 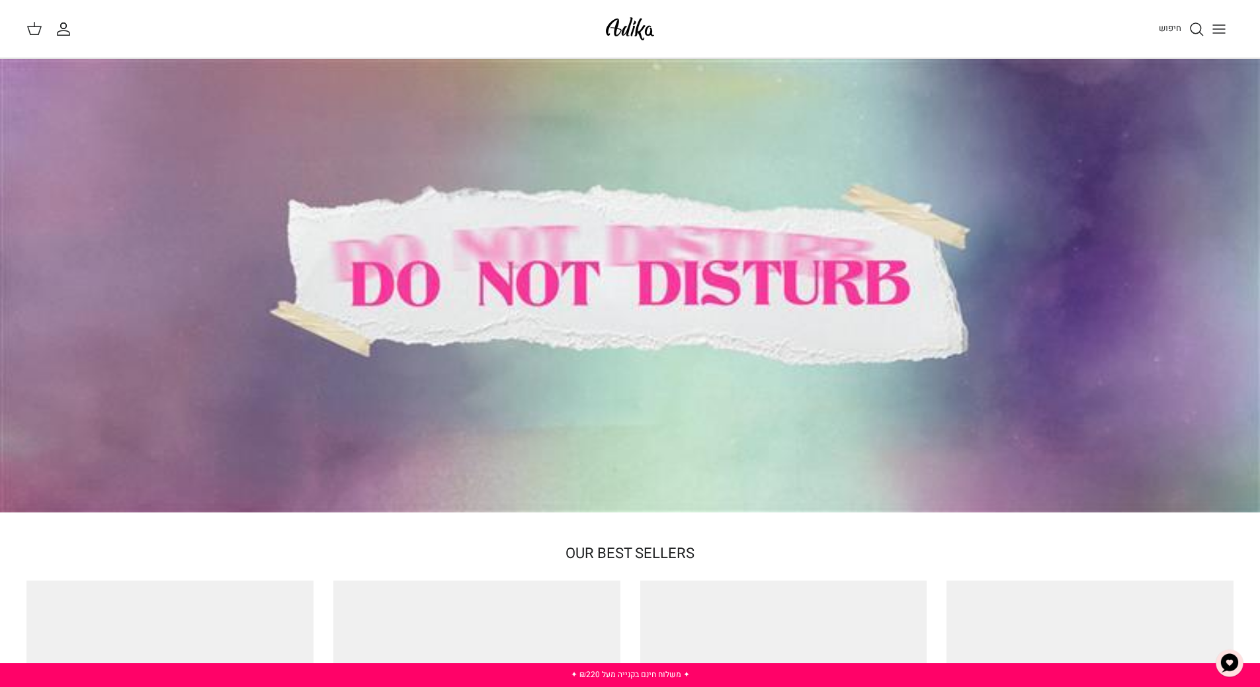 I want to click on span: OUR BEST SELLERS, so click(x=630, y=554).